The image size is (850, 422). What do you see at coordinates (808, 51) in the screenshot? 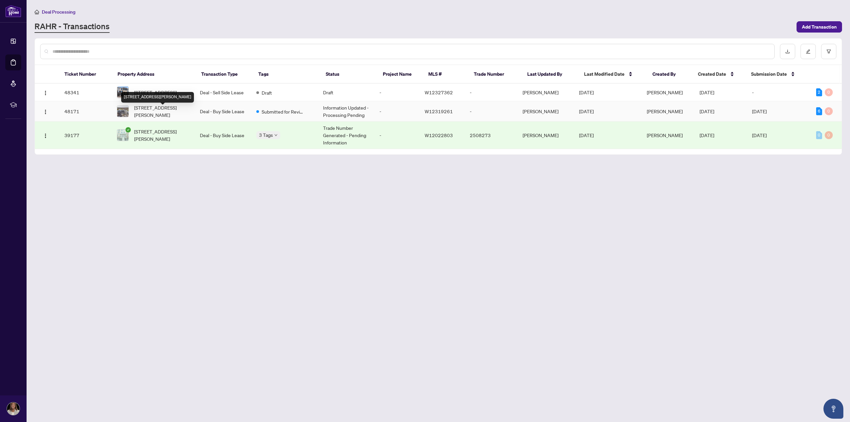
I see `span: edit` at bounding box center [808, 51].